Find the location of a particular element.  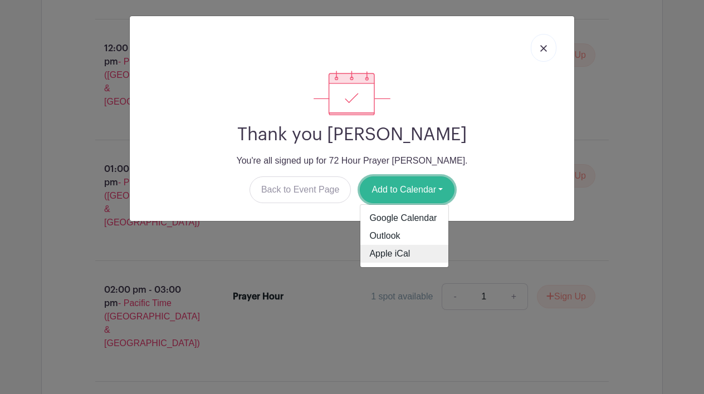

img: signup_complete-c468d5dda3e2740ee63a24cb0ba0d3ce5d8a4ecd24259e683200fb1569d990c8.svg is located at coordinates (352, 93).